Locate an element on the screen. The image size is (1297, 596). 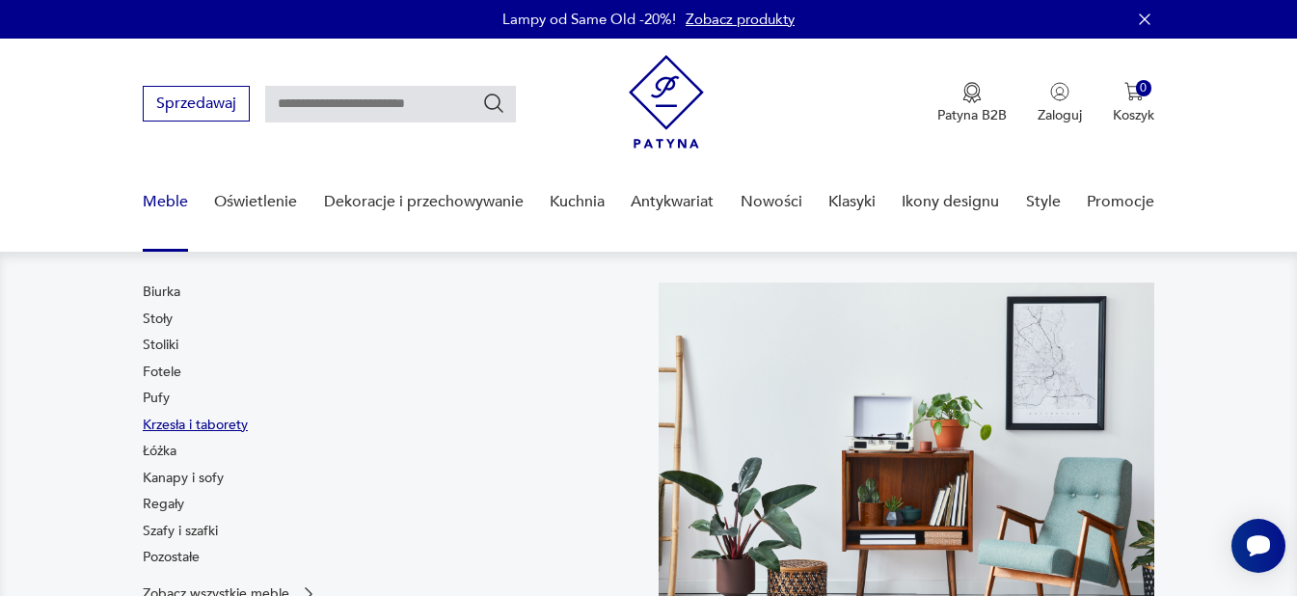
a: Meble is located at coordinates (165, 202).